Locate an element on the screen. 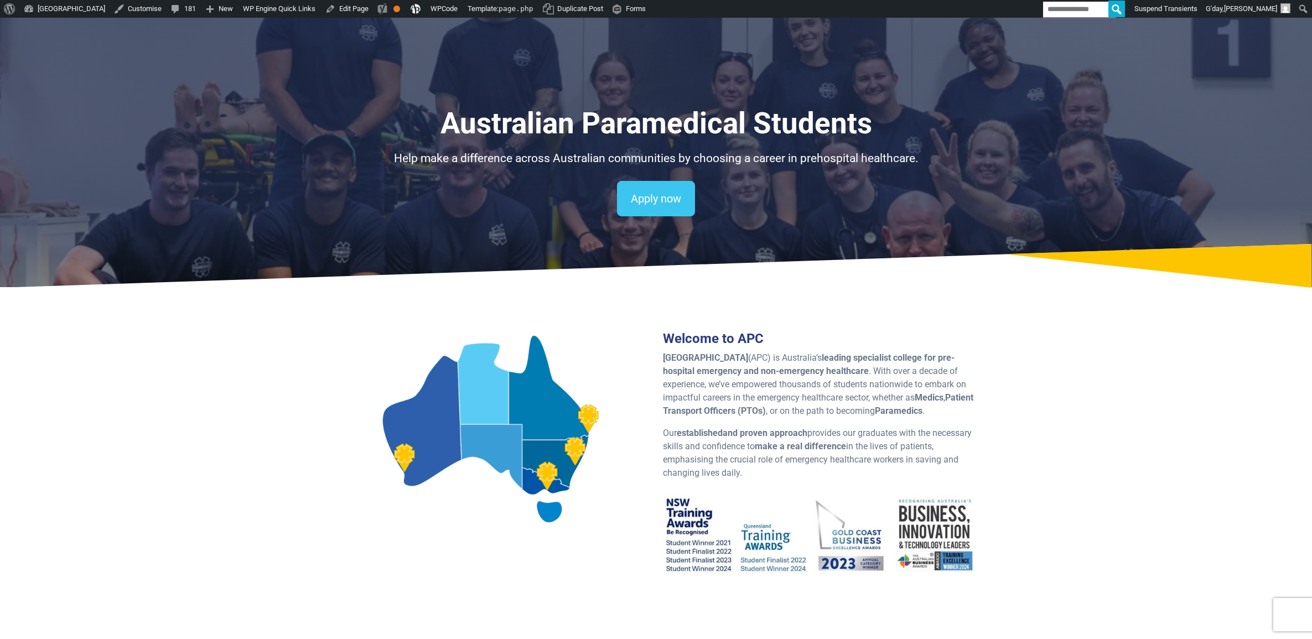 This screenshot has height=639, width=1312. h3: Welcome to APC is located at coordinates (821, 339).